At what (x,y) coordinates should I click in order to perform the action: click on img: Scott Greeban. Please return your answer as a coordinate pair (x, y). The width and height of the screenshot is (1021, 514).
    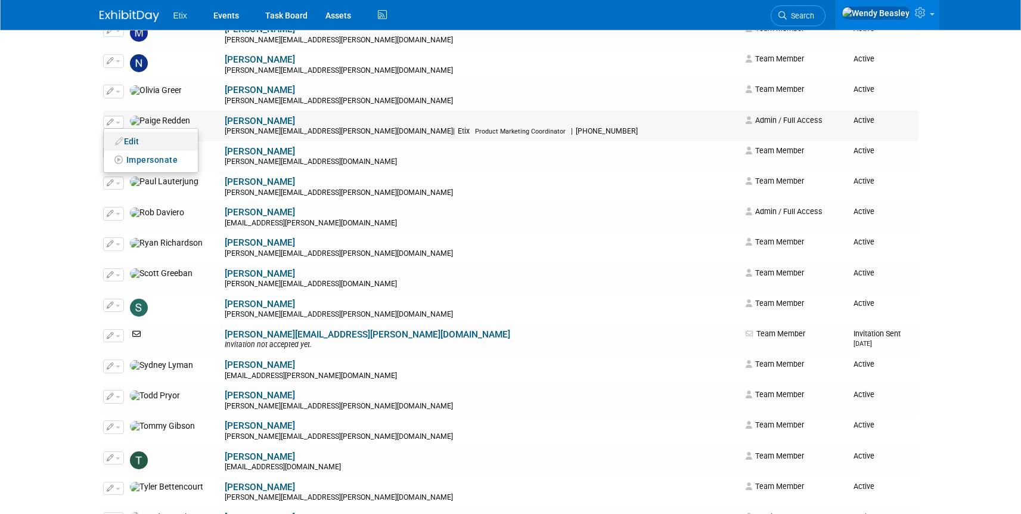
    Looking at the image, I should click on (161, 274).